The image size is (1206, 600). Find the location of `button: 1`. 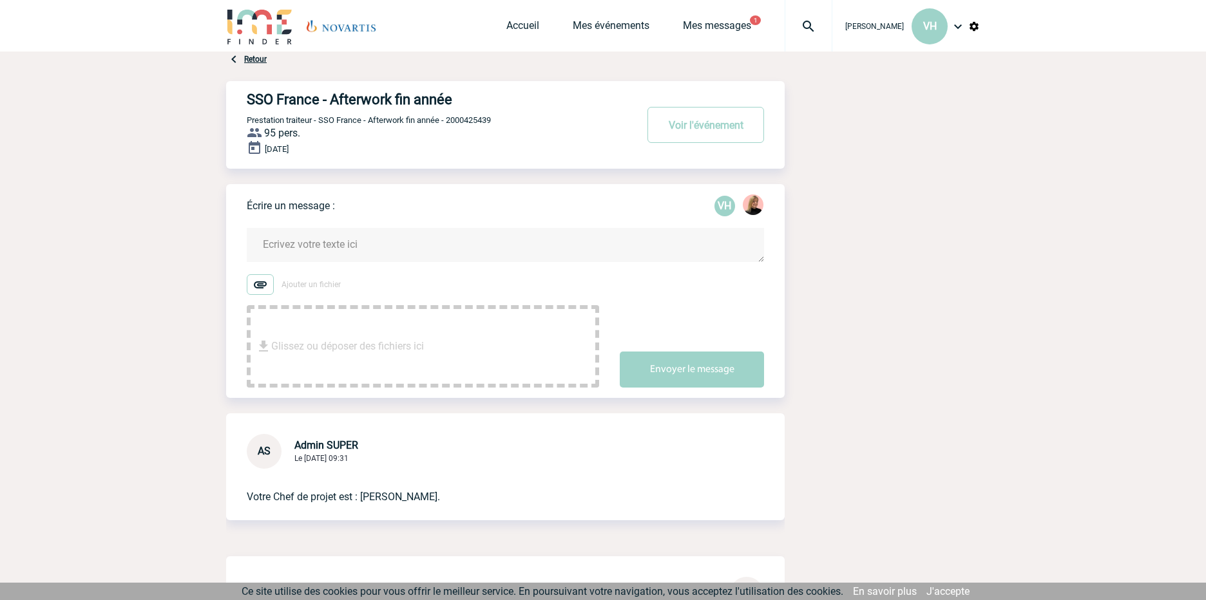

button: 1 is located at coordinates (755, 20).